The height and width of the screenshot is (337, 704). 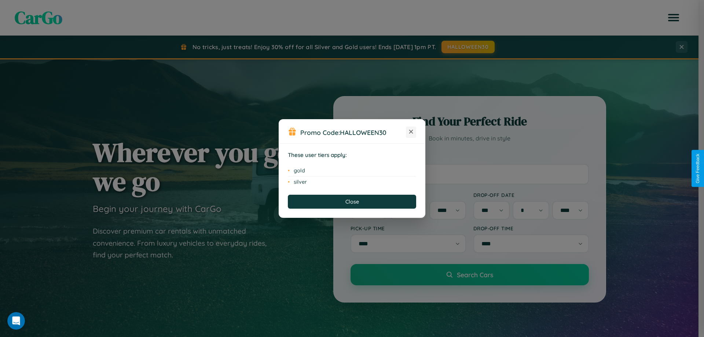 I want to click on li: silver, so click(x=352, y=182).